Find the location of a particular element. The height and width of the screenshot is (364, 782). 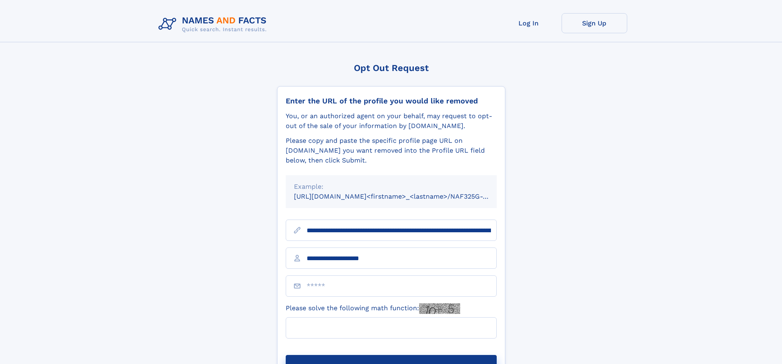

label: Please solve the following math function: is located at coordinates (373, 309).